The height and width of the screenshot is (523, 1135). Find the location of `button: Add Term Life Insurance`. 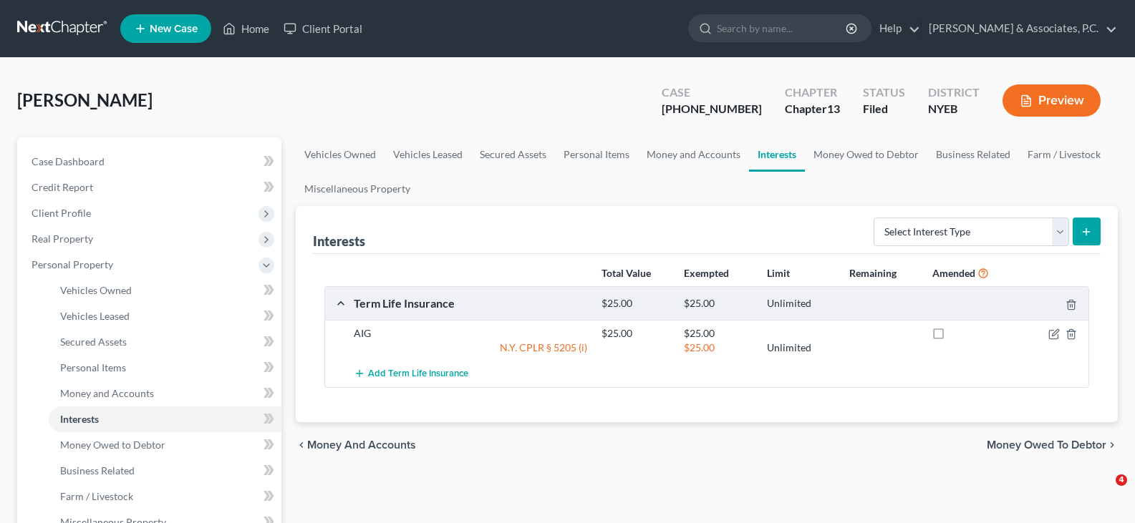

button: Add Term Life Insurance is located at coordinates (411, 374).